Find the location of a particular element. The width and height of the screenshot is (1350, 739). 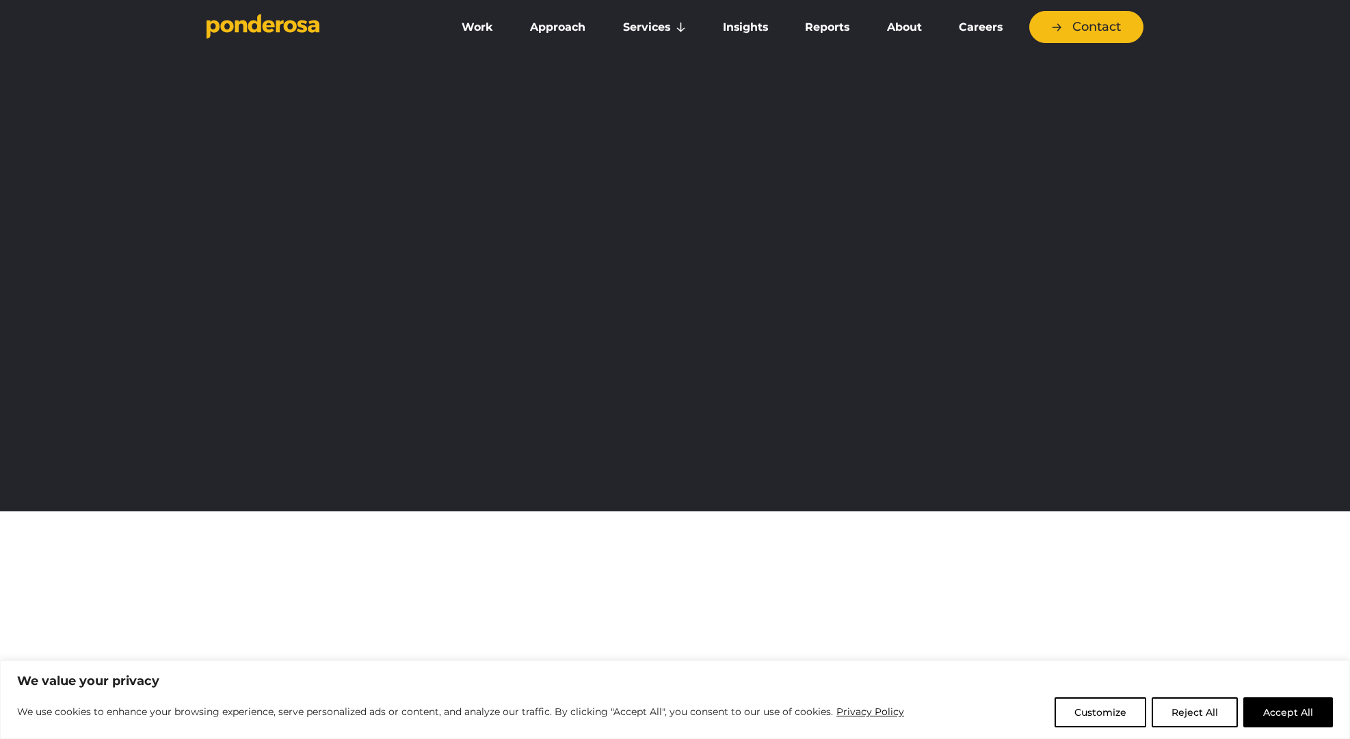

a: Go to homepage is located at coordinates (316, 27).